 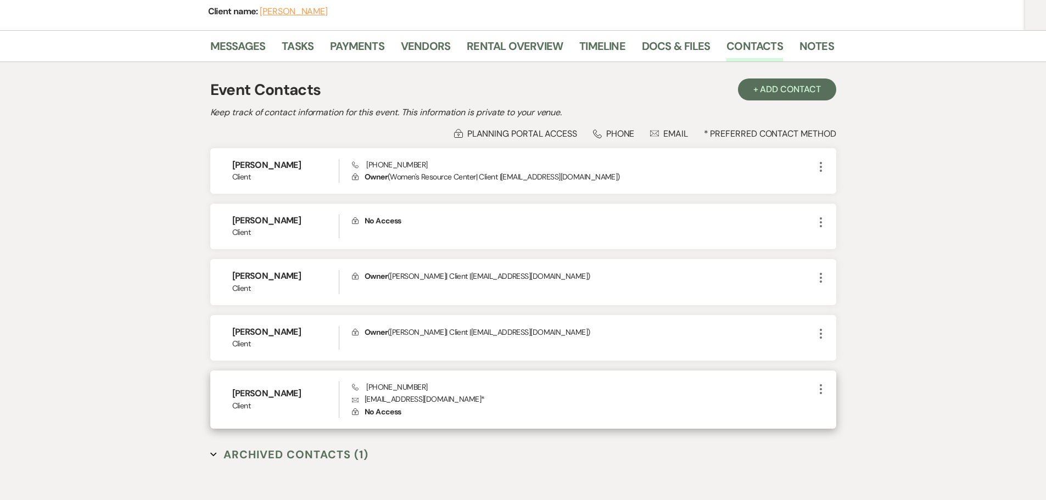 What do you see at coordinates (523, 113) in the screenshot?
I see `h2: Keep track of contact information for this event. This information is private to your venue.` at bounding box center [523, 113].